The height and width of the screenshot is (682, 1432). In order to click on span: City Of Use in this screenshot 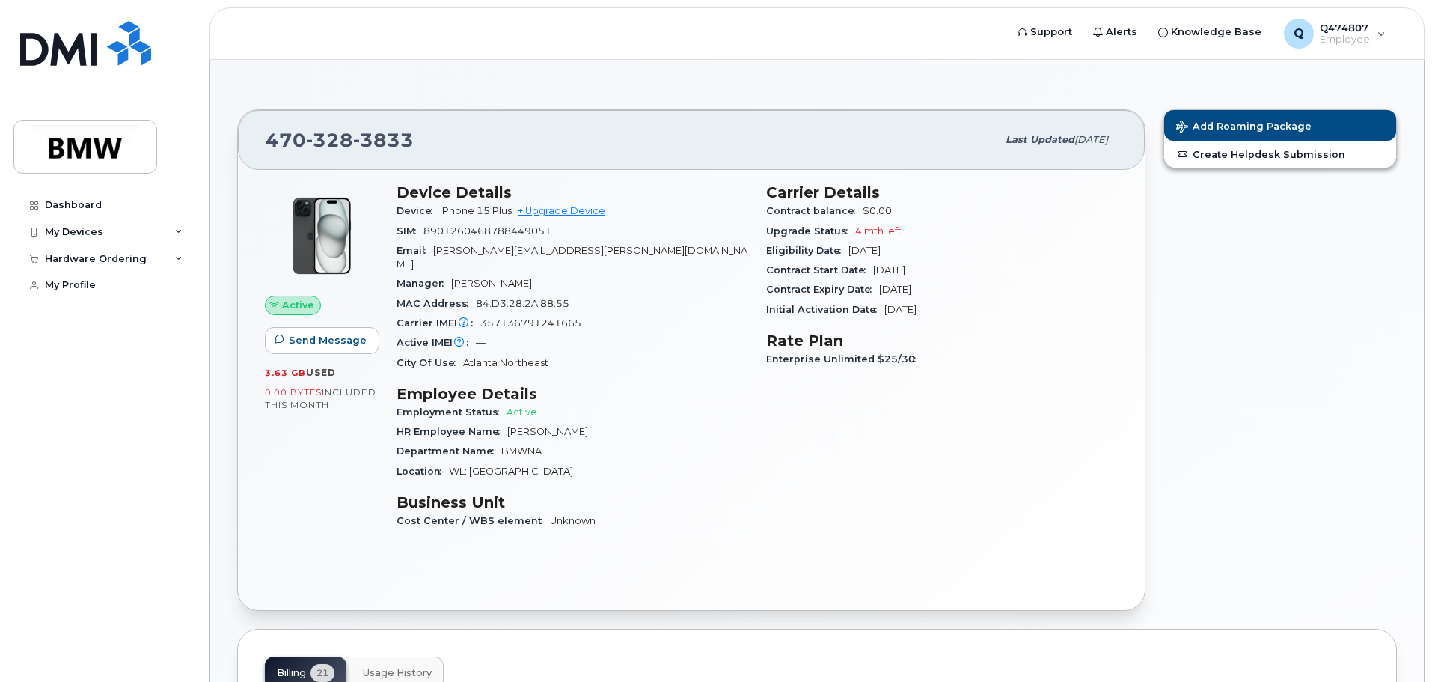, I will do `click(429, 362)`.